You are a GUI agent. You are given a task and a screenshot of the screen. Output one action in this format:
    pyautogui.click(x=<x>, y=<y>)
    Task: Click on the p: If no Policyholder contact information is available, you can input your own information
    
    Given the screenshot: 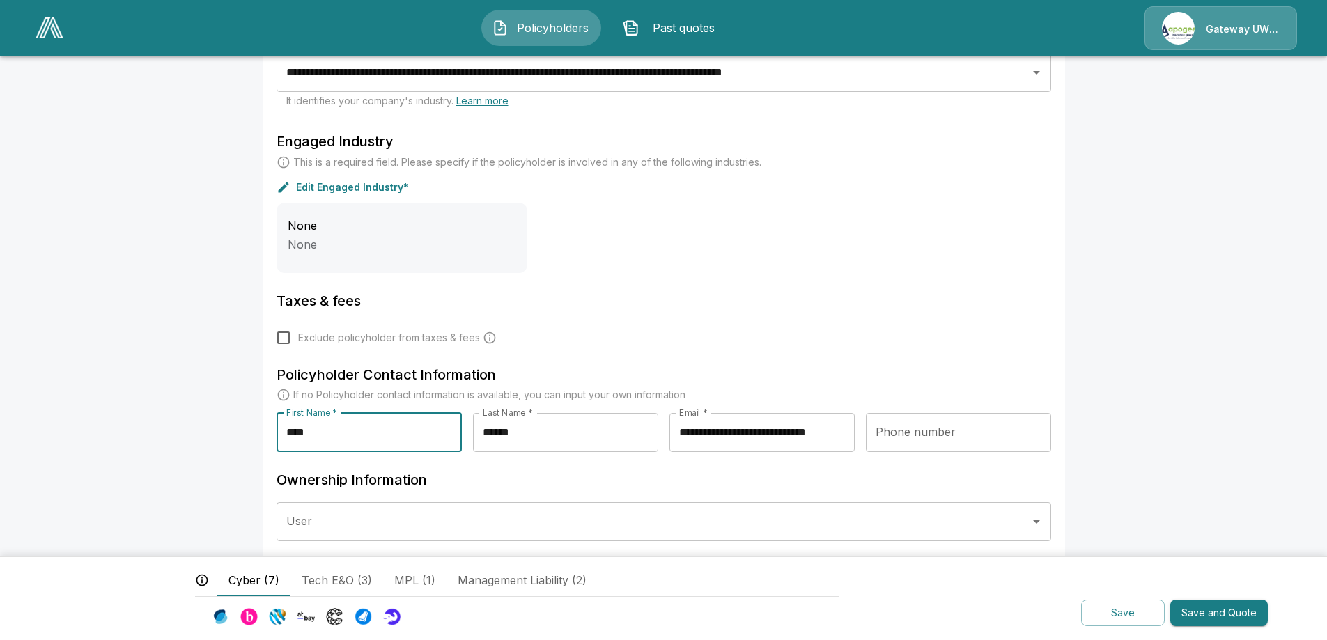 What is the action you would take?
    pyautogui.click(x=489, y=395)
    